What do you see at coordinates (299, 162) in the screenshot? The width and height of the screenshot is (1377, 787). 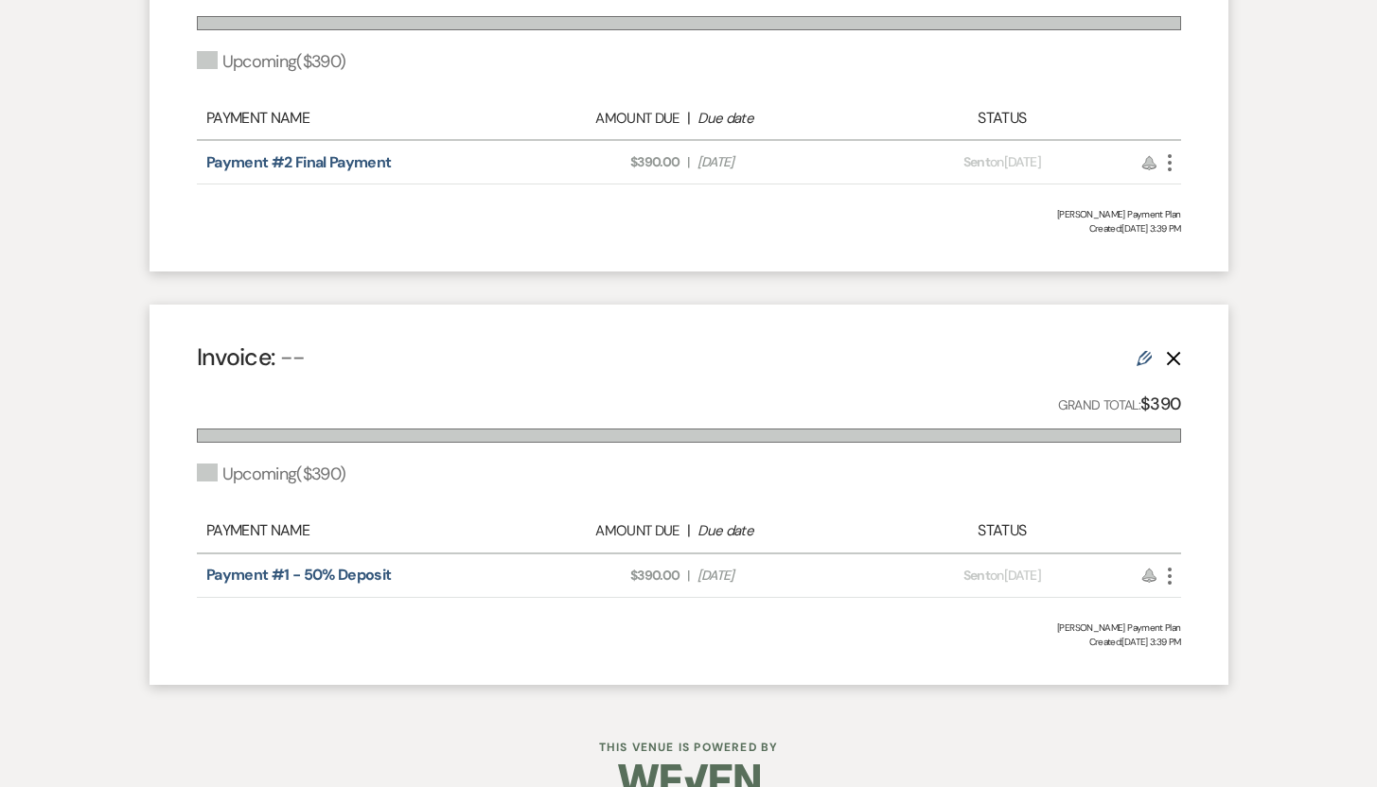 I see `a: Payment #2 Final Payment` at bounding box center [299, 162].